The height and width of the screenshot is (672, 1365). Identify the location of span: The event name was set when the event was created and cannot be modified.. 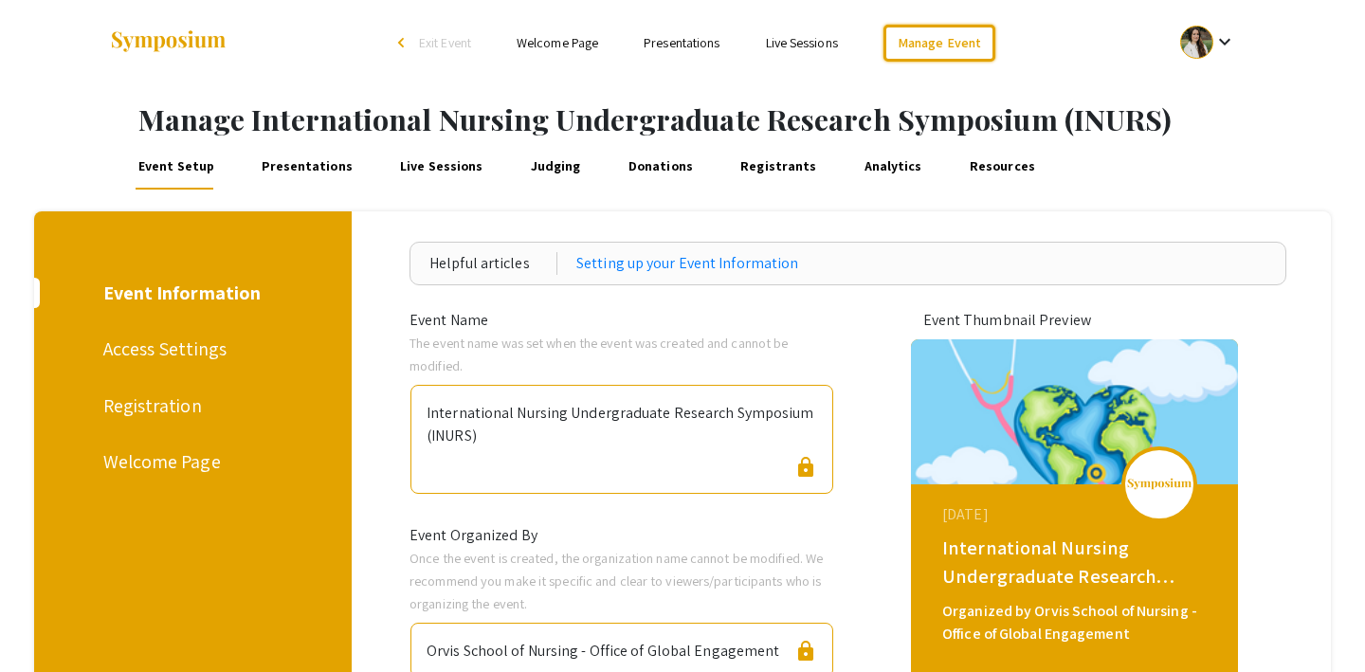
(598, 354).